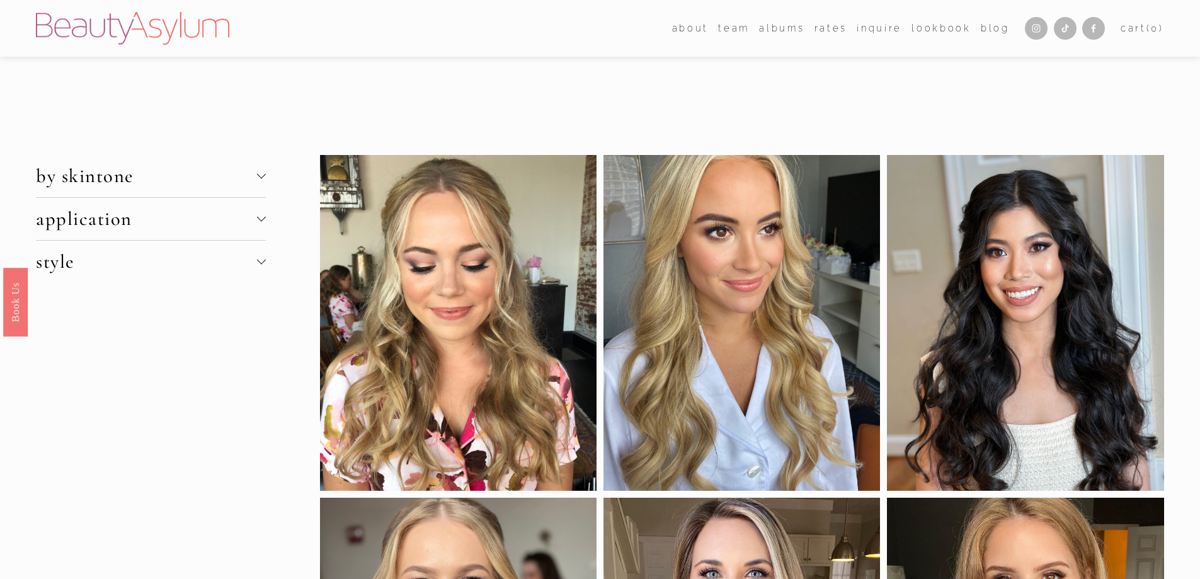 The image size is (1200, 579). Describe the element at coordinates (782, 28) in the screenshot. I see `a: albums` at that location.